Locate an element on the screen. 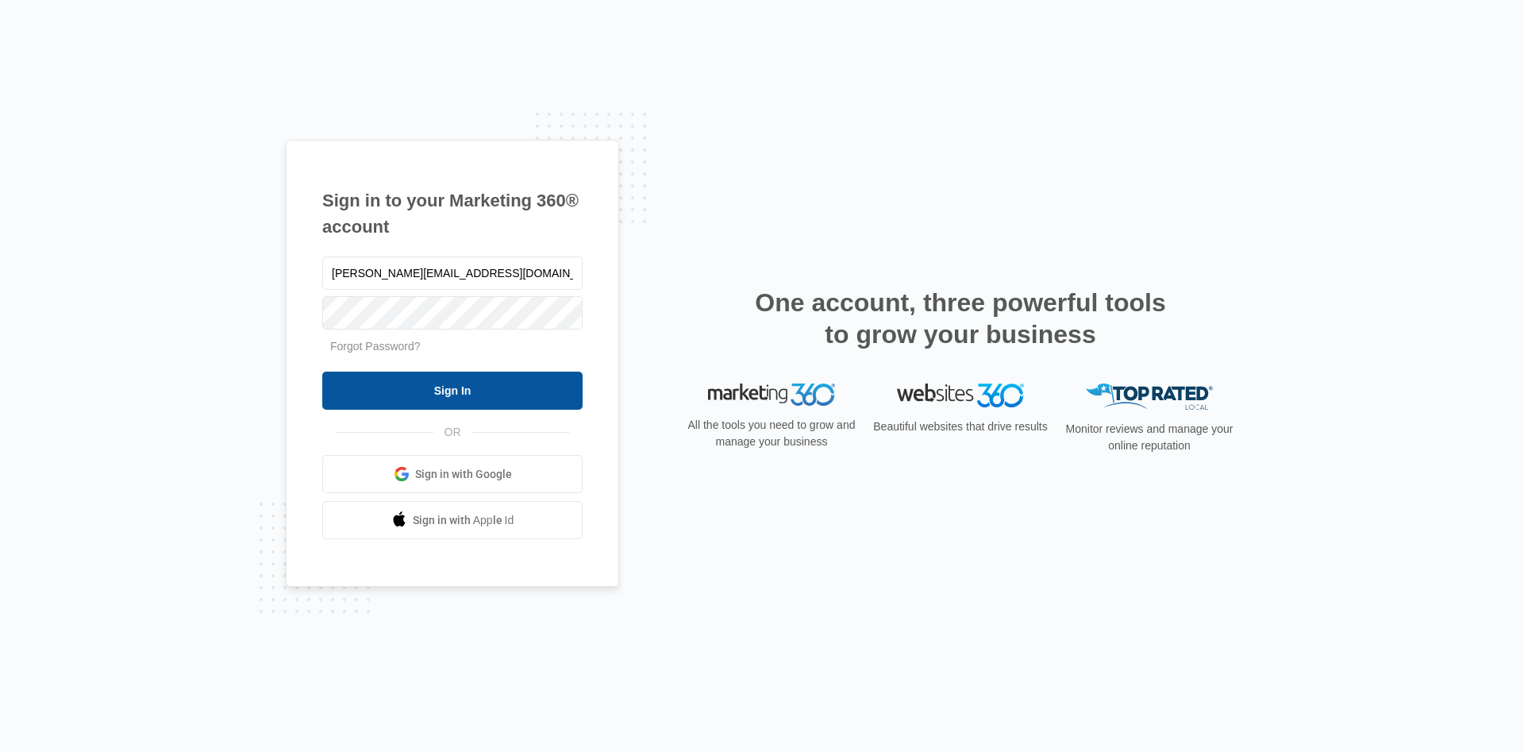  p: All the tools you need to grow and manage your business is located at coordinates (771, 433).